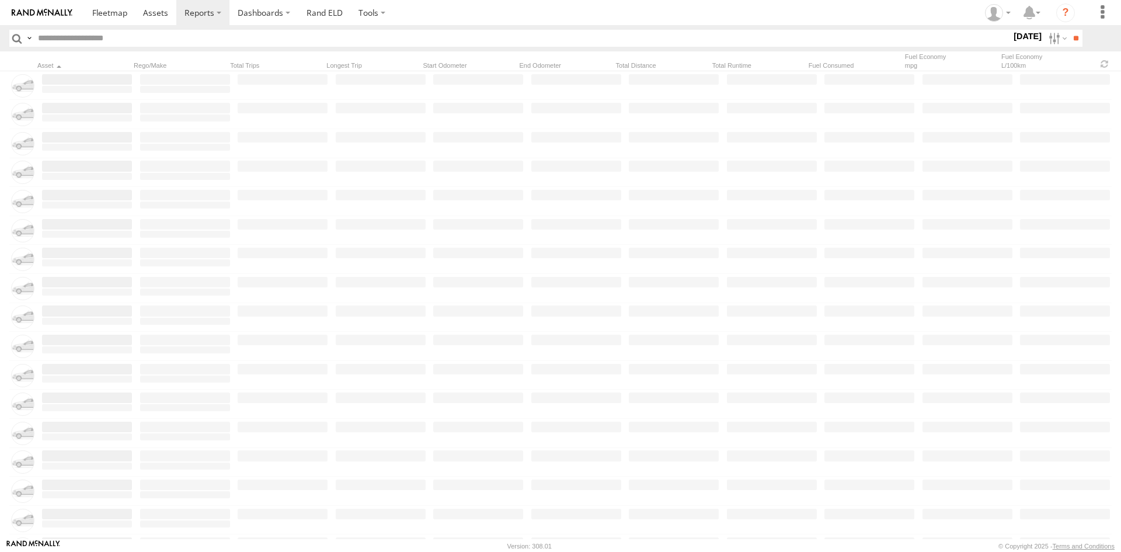  What do you see at coordinates (1104, 64) in the screenshot?
I see `span: Refresh` at bounding box center [1104, 64].